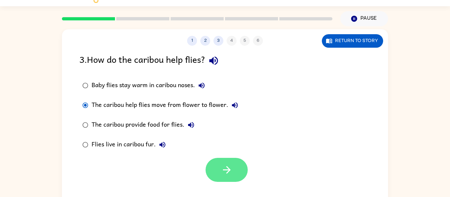 Image resolution: width=450 pixels, height=197 pixels. Describe the element at coordinates (162, 145) in the screenshot. I see `button: Flies live in caribou fur.` at that location.